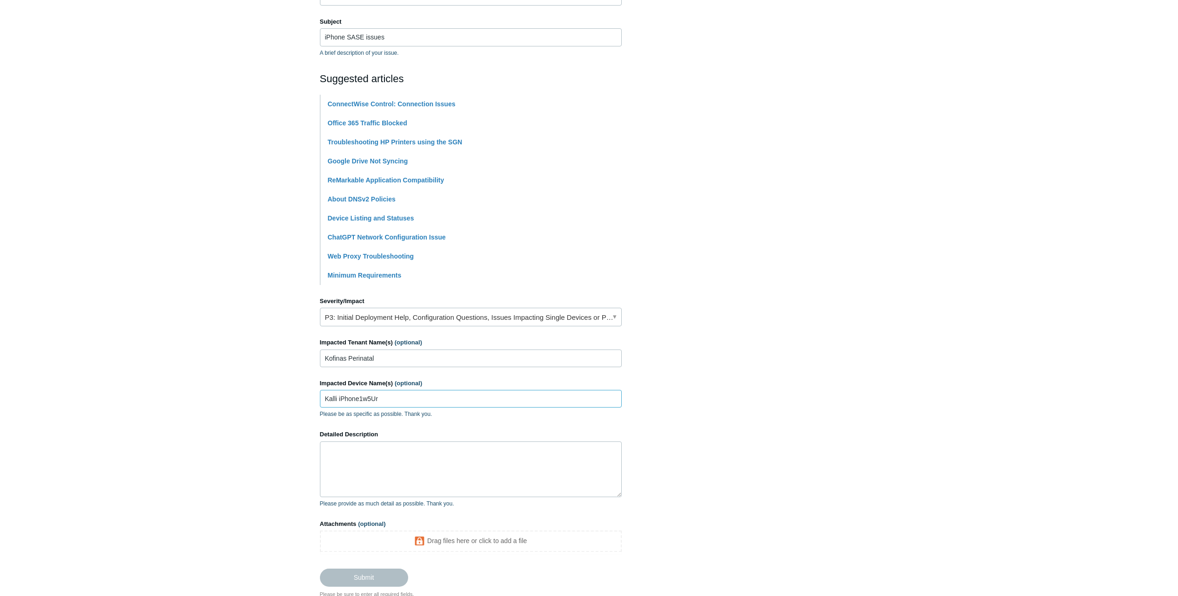 The height and width of the screenshot is (596, 1178). Describe the element at coordinates (386, 180) in the screenshot. I see `a: ReMarkable Application Compatibility` at that location.